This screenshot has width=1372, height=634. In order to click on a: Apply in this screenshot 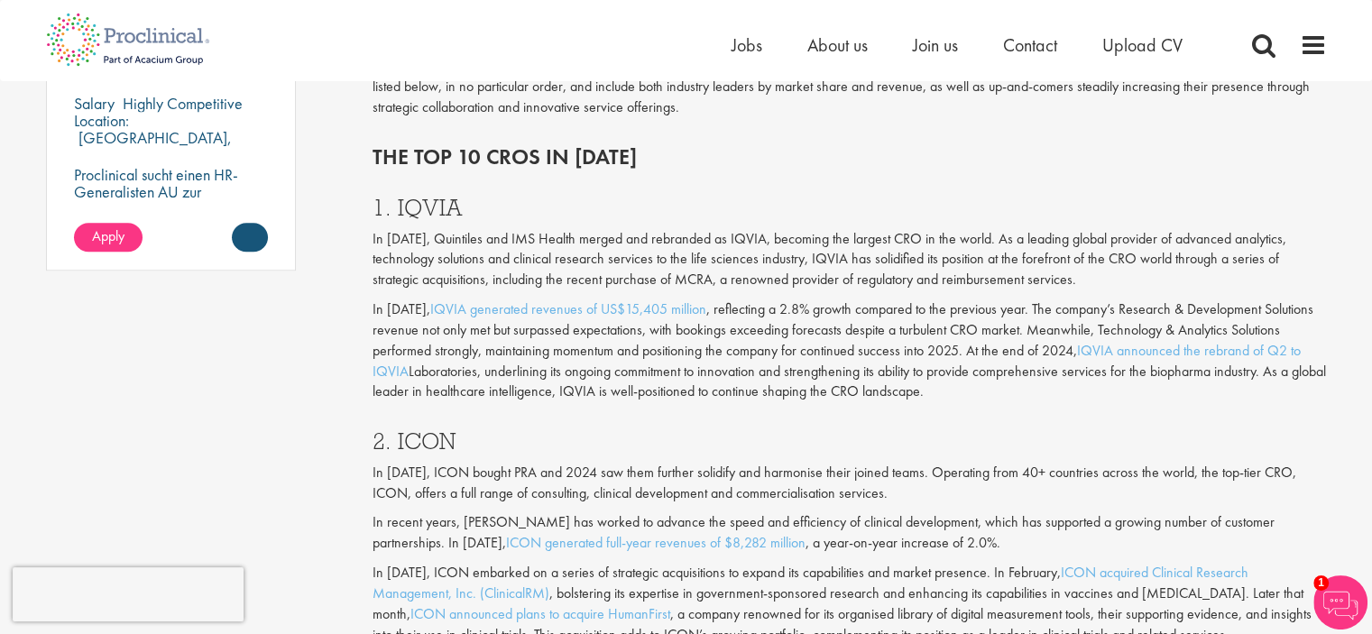, I will do `click(108, 237)`.